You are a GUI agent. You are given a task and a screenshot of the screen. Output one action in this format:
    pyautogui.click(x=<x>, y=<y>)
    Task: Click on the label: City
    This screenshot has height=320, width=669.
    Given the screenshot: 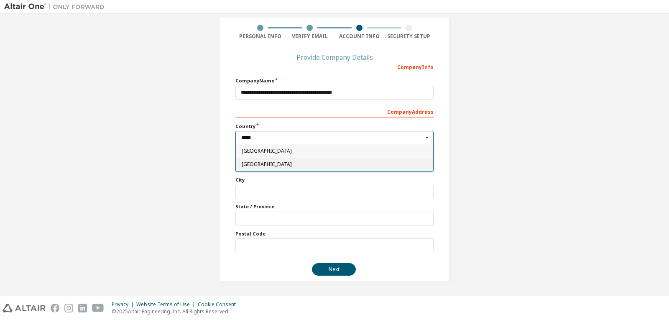 What is the action you would take?
    pyautogui.click(x=335, y=180)
    